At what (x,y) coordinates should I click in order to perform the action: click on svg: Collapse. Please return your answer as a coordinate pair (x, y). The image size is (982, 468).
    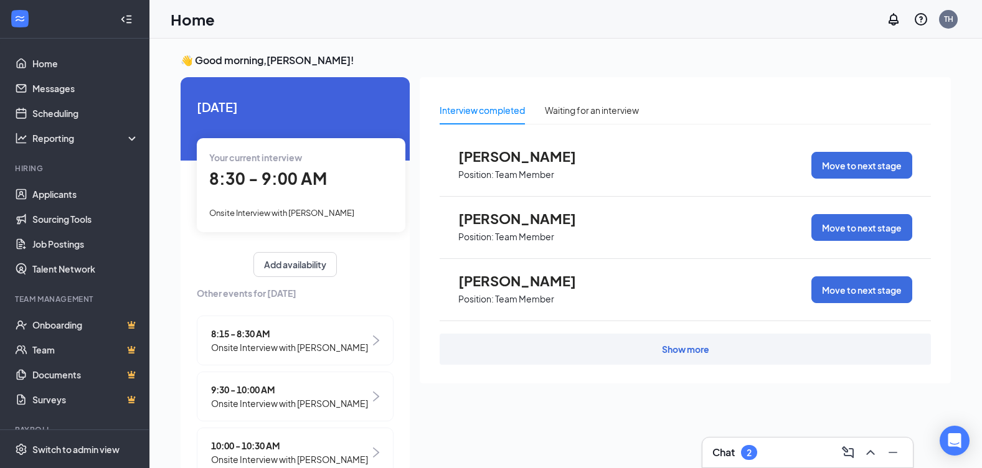
    Looking at the image, I should click on (126, 19).